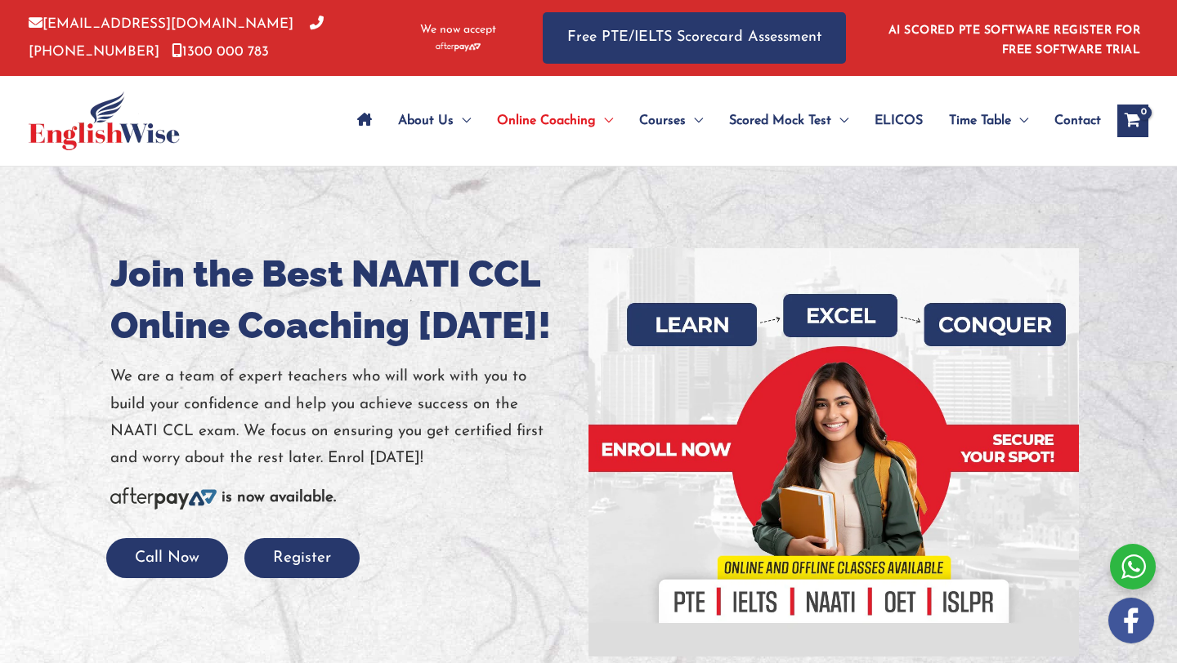 The height and width of the screenshot is (663, 1177). Describe the element at coordinates (167, 558) in the screenshot. I see `a: Call Now` at that location.